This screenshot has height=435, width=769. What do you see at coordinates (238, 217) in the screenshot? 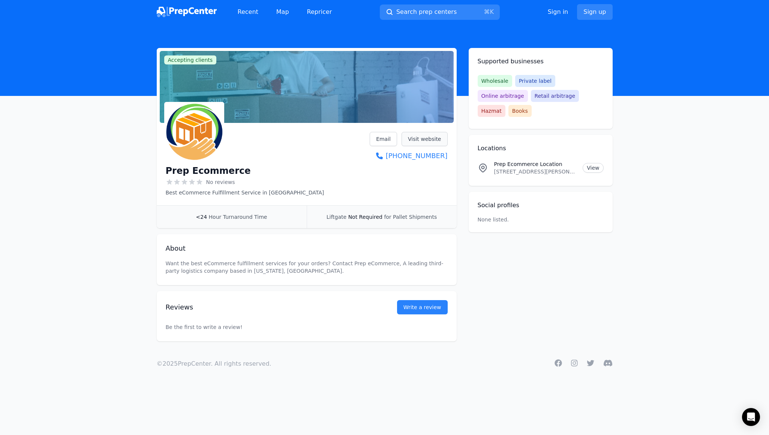
I see `span: Hour Turnaround Time` at bounding box center [238, 217].